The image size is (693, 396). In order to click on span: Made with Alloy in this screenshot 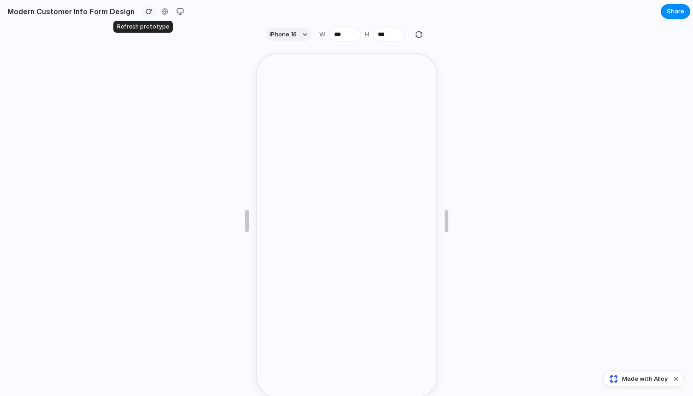, I will do `click(644, 379)`.